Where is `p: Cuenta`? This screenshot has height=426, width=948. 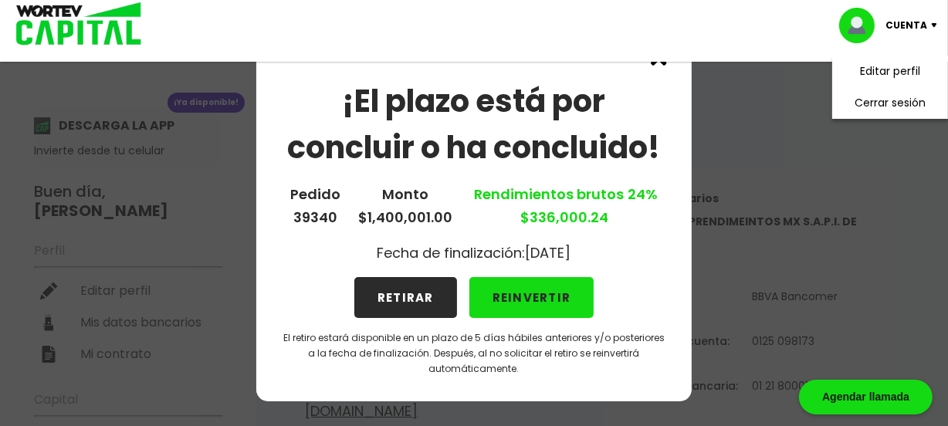 p: Cuenta is located at coordinates (906, 25).